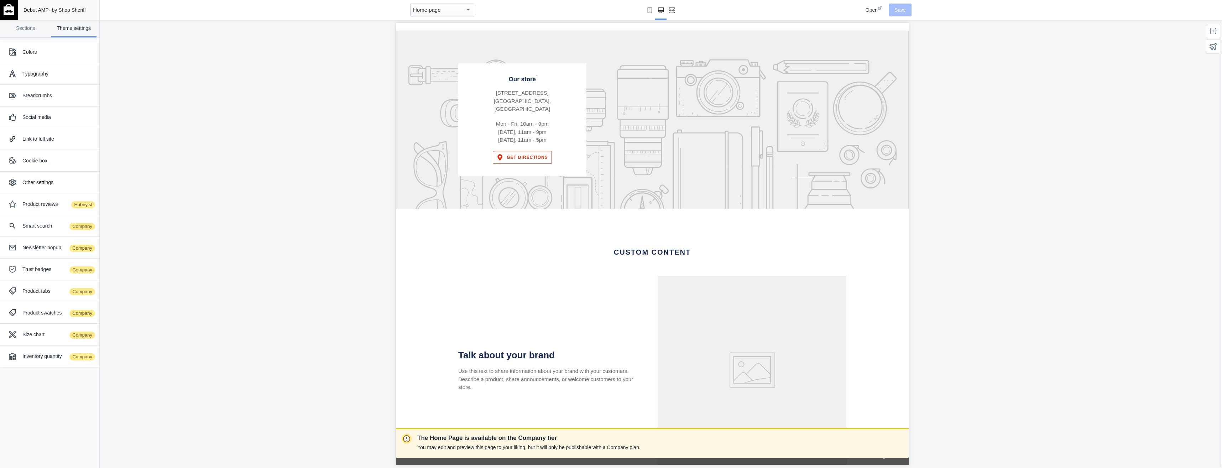 This screenshot has width=1222, height=468. Describe the element at coordinates (256, 229) in the screenshot. I see `h4: Custom content` at that location.